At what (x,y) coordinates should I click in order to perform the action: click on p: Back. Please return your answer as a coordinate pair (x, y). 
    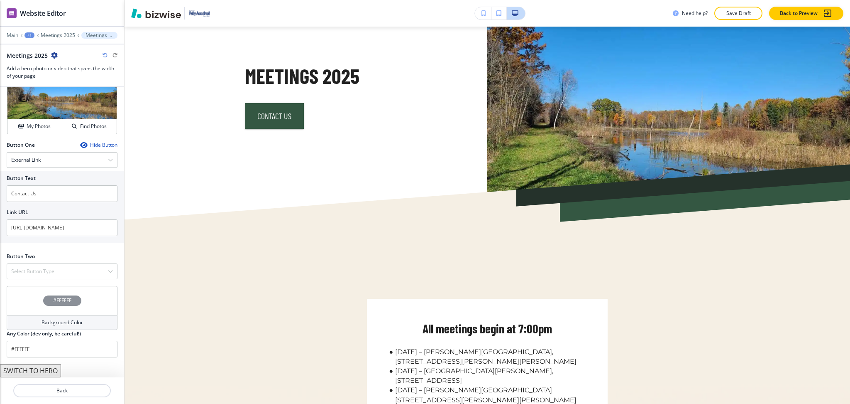
    Looking at the image, I should click on (62, 390).